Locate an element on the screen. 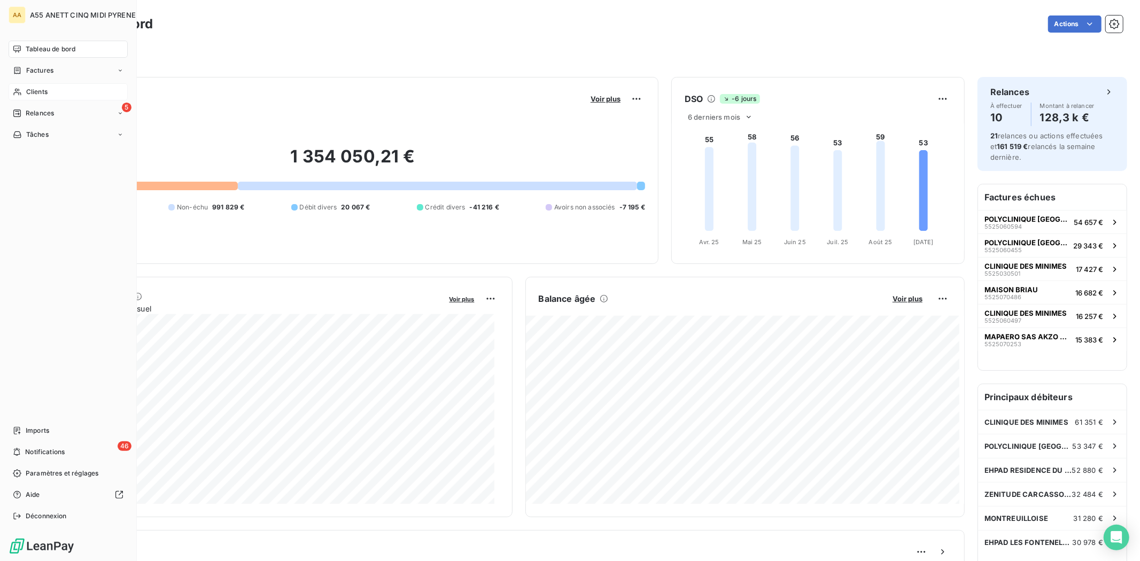 The image size is (1140, 561). span: MAPAERO SAS AKZO NOBEL is located at coordinates (1027, 337).